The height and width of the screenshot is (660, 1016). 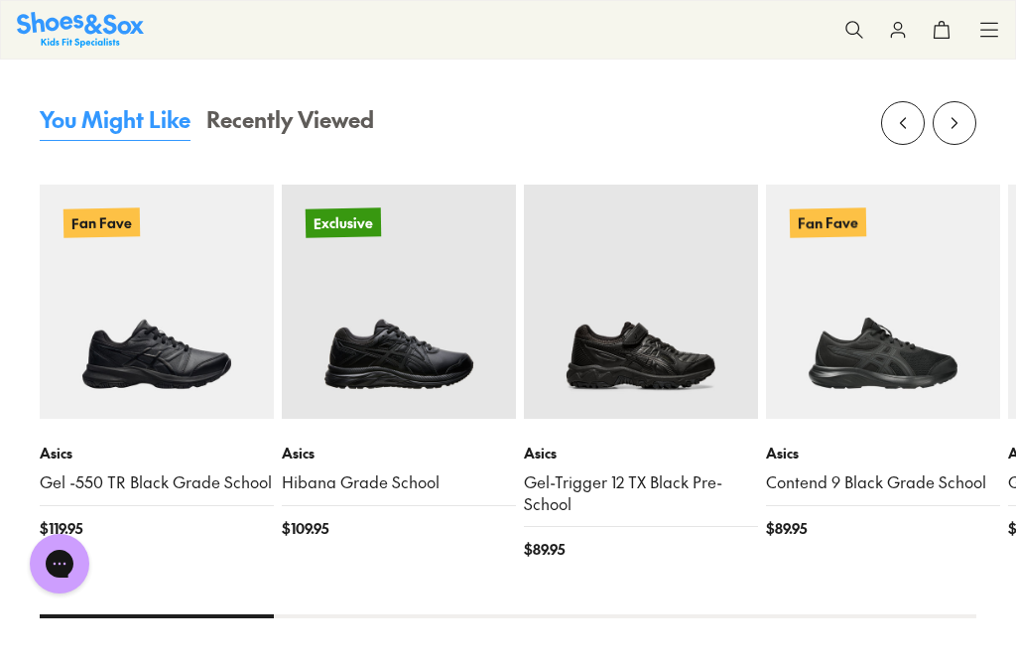 I want to click on p: Exclusive, so click(x=343, y=222).